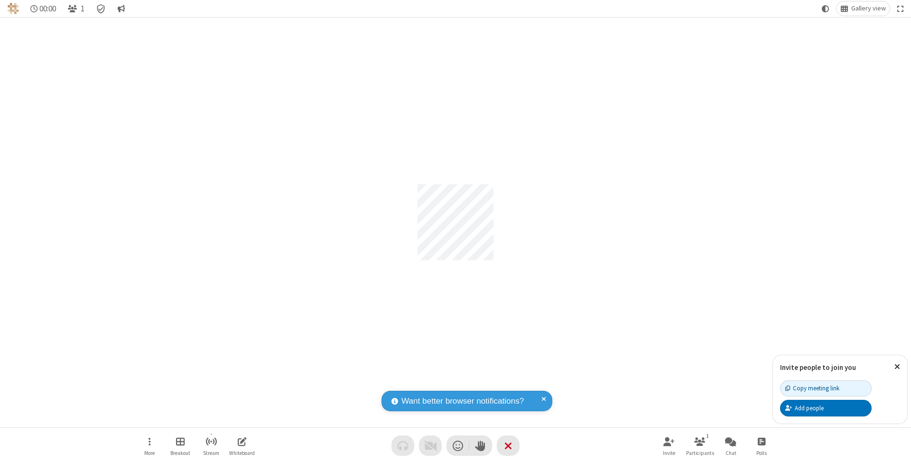 The image size is (911, 463). I want to click on span: Polls, so click(762, 453).